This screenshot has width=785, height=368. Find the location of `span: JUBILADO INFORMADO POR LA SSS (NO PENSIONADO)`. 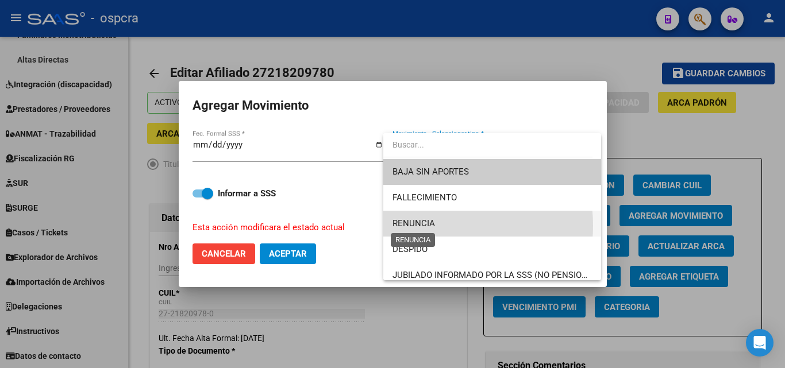

span: JUBILADO INFORMADO POR LA SSS (NO PENSIONADO) is located at coordinates (500, 275).